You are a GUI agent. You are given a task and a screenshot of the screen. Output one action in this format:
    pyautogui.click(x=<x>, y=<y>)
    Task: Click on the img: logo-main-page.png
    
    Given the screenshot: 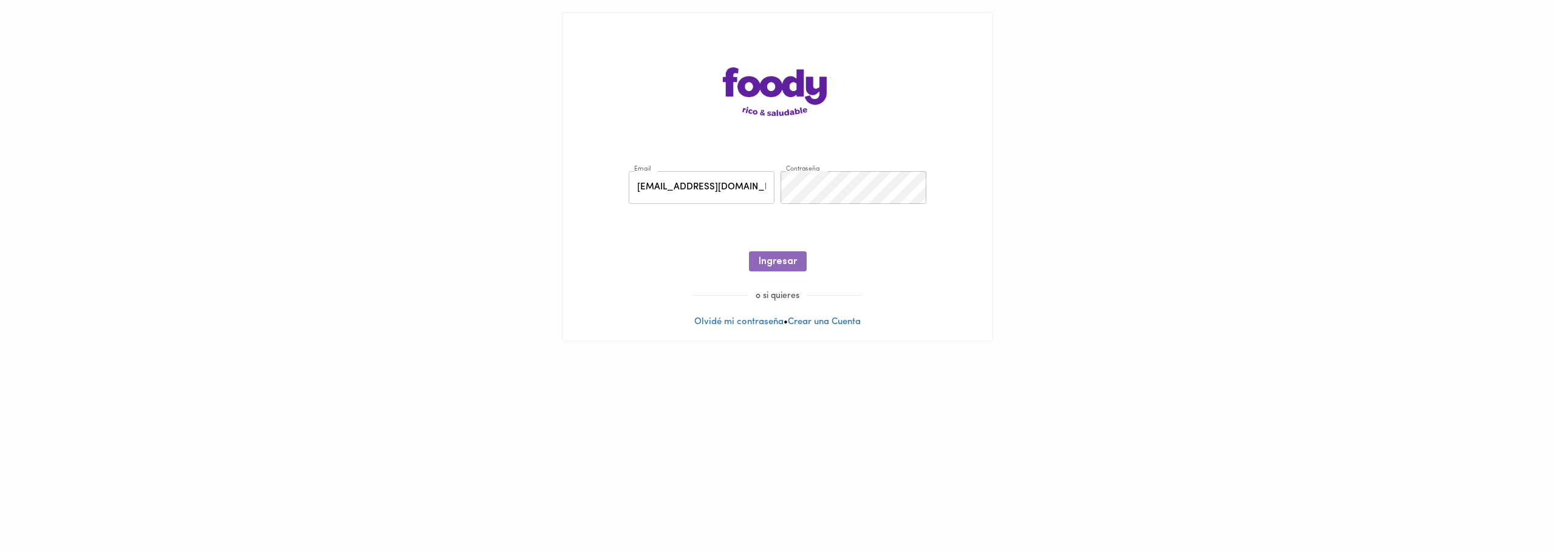 What is the action you would take?
    pyautogui.click(x=778, y=92)
    